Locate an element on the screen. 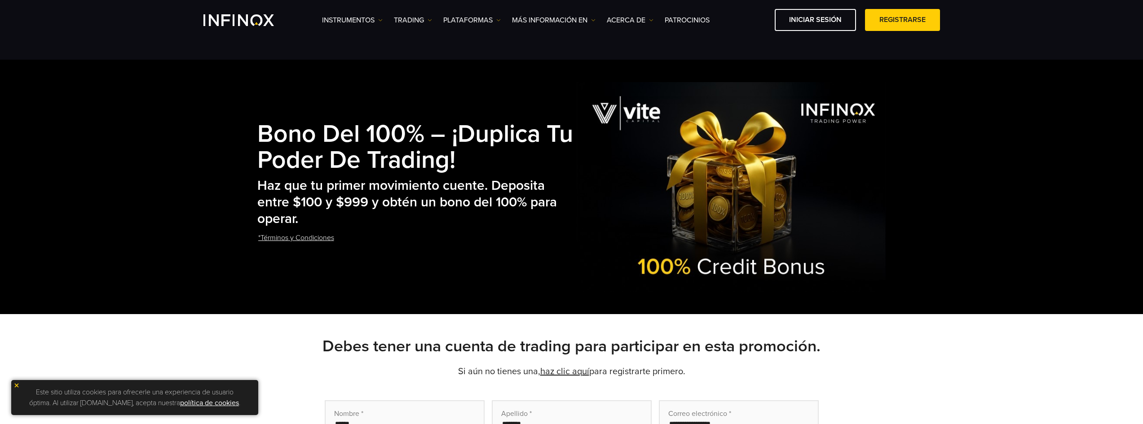  a: TRADING is located at coordinates (413, 20).